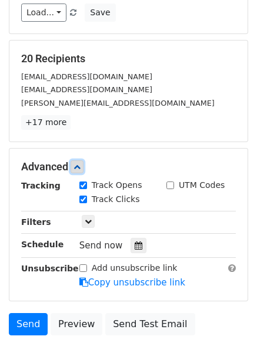  Describe the element at coordinates (132, 283) in the screenshot. I see `a: Copy unsubscribe link` at that location.